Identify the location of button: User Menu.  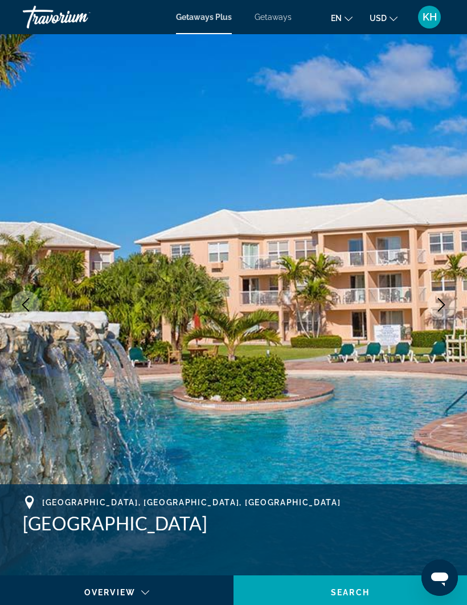
(430, 17).